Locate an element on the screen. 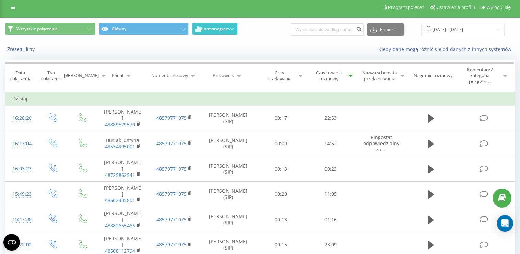  a: 48889529570 is located at coordinates (120, 124).